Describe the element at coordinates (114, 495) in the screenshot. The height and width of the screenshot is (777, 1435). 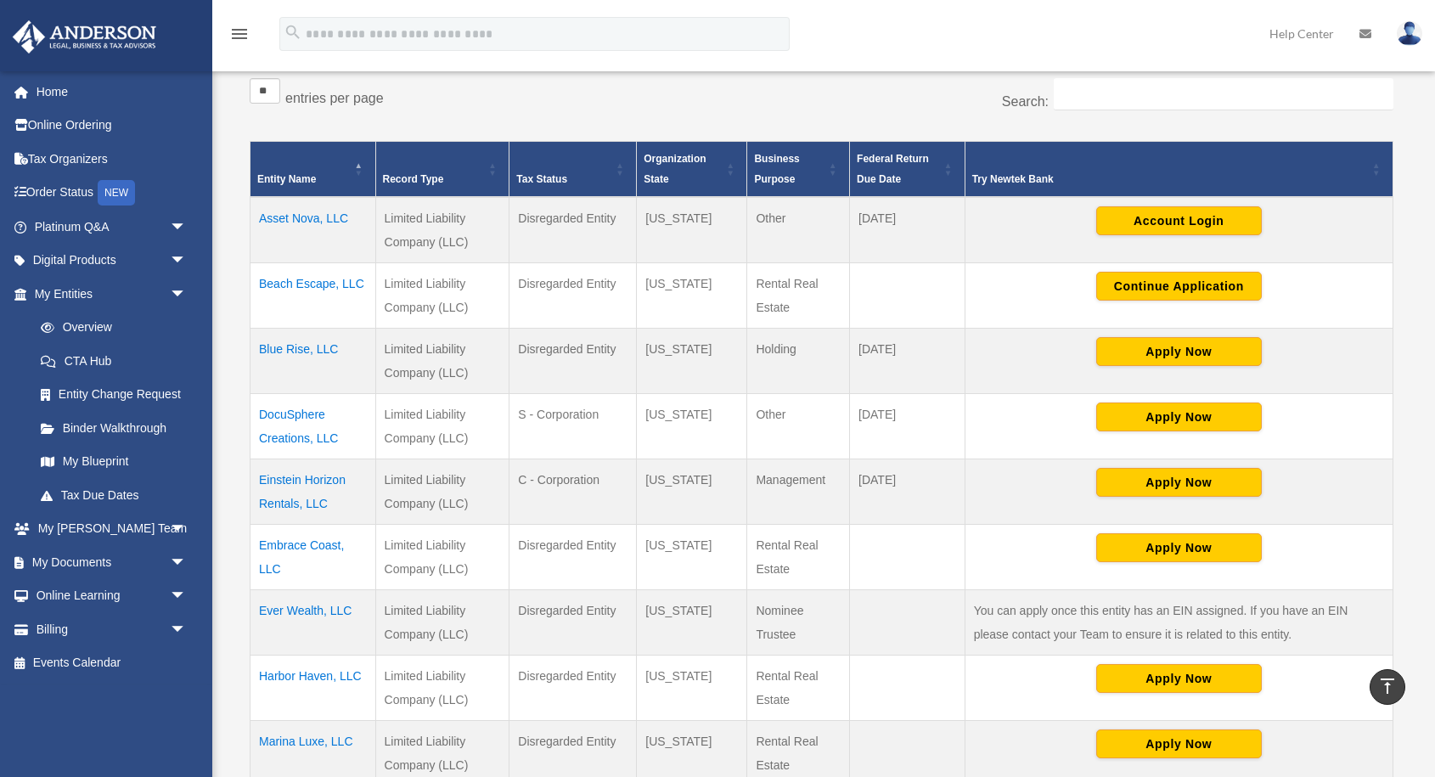
I see `a: Tax Due Dates` at that location.